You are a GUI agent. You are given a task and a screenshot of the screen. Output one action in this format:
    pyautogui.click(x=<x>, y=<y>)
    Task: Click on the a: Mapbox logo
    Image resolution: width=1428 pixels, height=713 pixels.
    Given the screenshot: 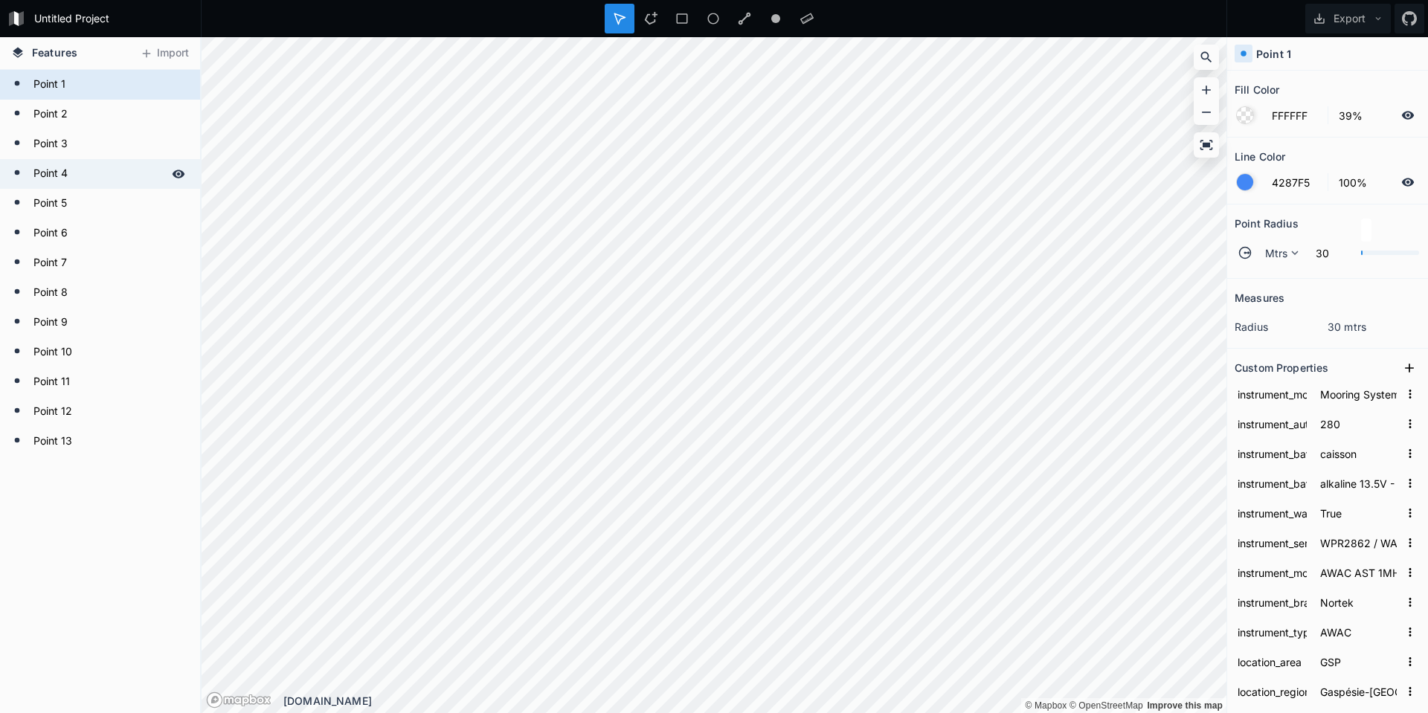 What is the action you would take?
    pyautogui.click(x=239, y=700)
    